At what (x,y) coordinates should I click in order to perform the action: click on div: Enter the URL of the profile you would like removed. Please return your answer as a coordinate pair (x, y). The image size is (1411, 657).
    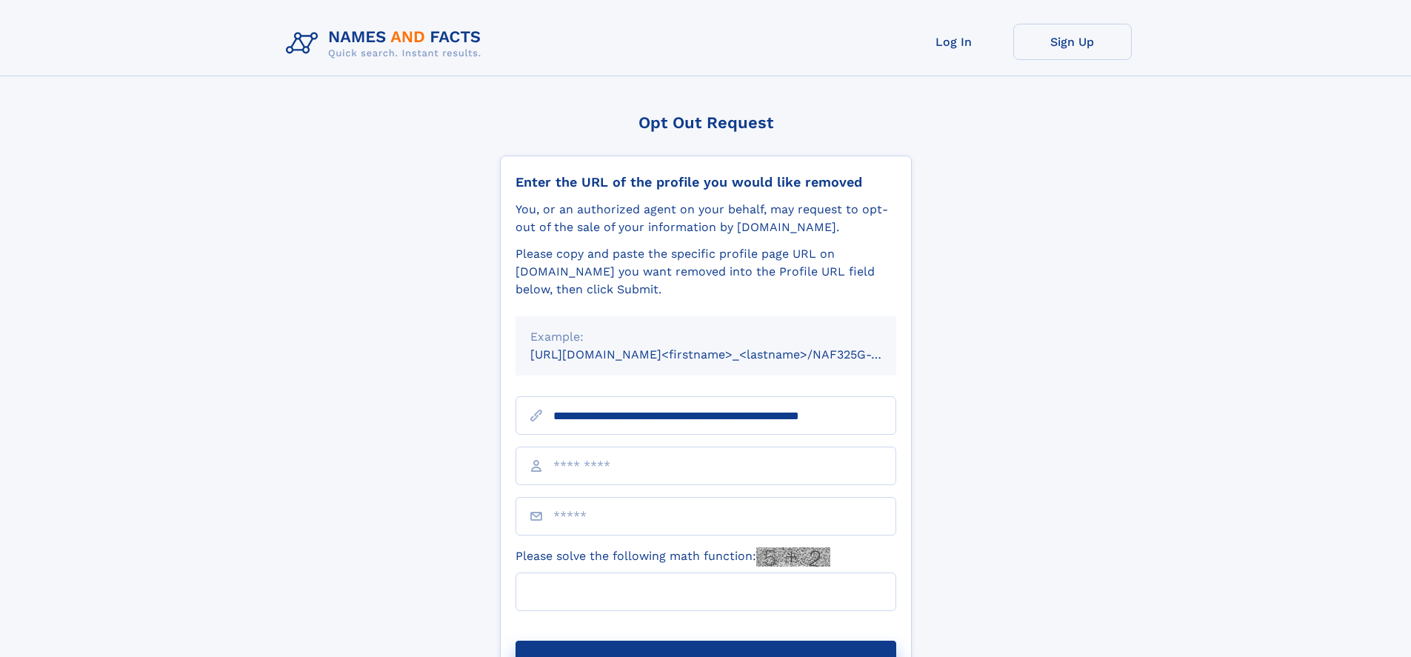
    Looking at the image, I should click on (706, 182).